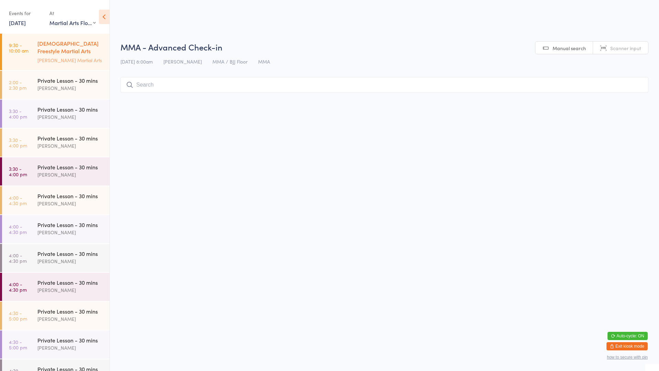 The image size is (659, 371). What do you see at coordinates (569, 48) in the screenshot?
I see `span: Manual search` at bounding box center [569, 48].